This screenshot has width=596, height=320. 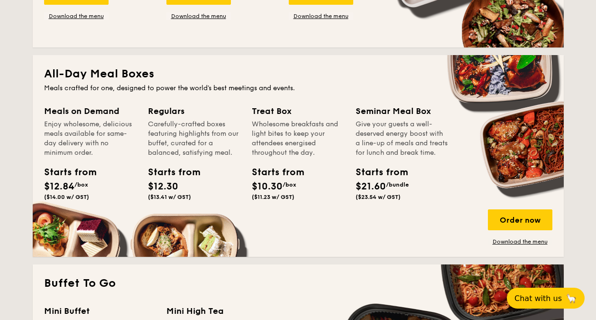 I want to click on h2: All-Day Meal Boxes, so click(x=298, y=74).